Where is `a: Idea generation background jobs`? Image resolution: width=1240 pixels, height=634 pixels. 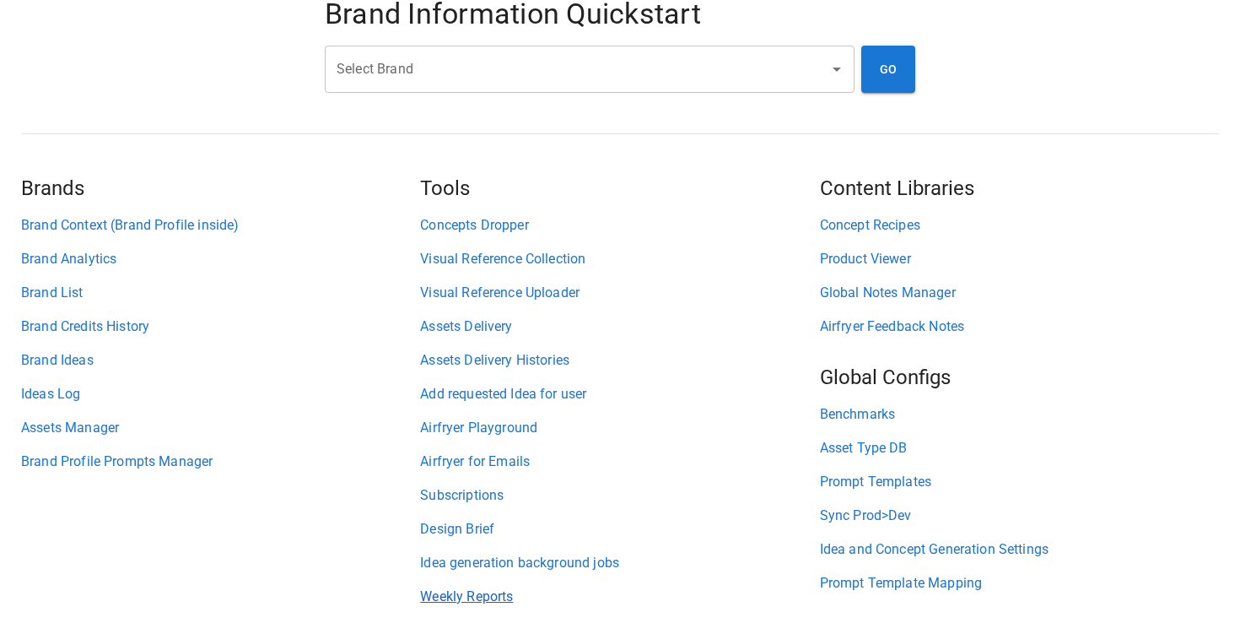
a: Idea generation background jobs is located at coordinates (619, 563).